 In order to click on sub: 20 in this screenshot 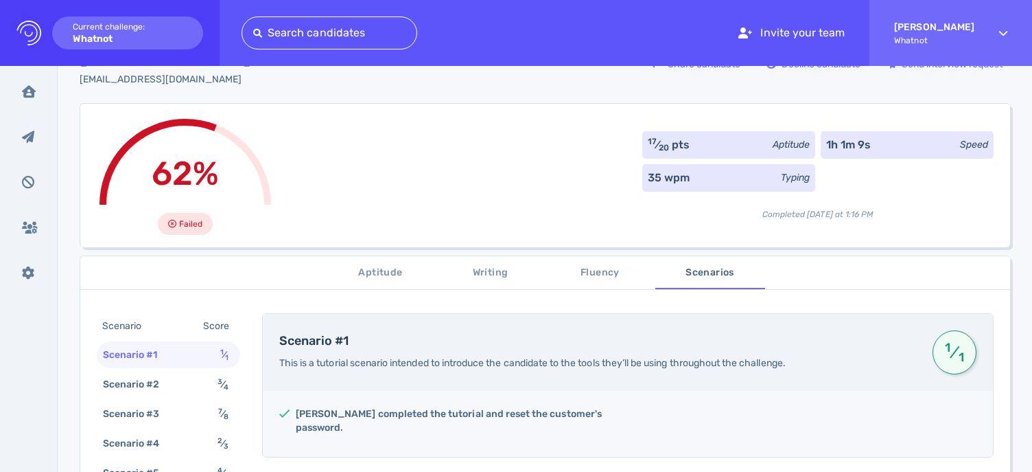, I will do `click(664, 148)`.